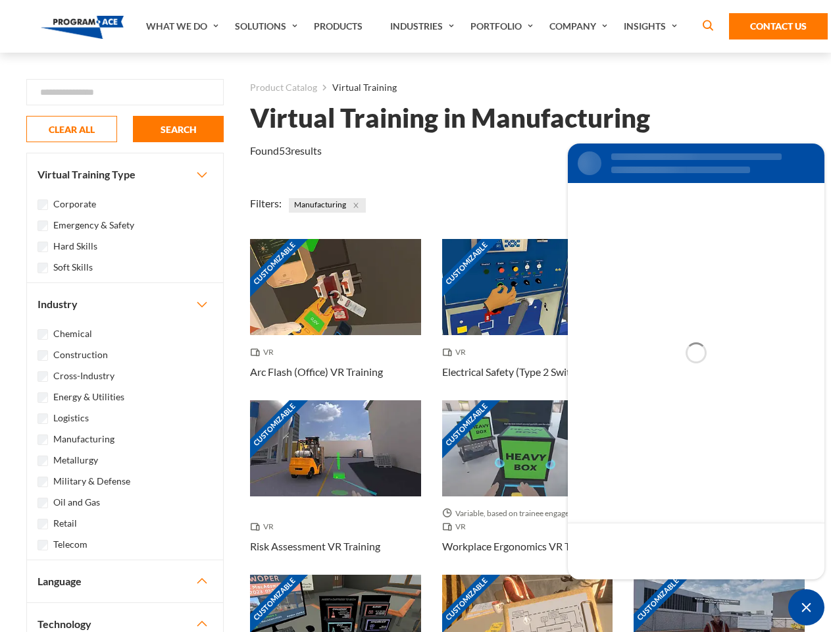 The width and height of the screenshot is (831, 632). What do you see at coordinates (73, 267) in the screenshot?
I see `label: Soft Skills` at bounding box center [73, 267].